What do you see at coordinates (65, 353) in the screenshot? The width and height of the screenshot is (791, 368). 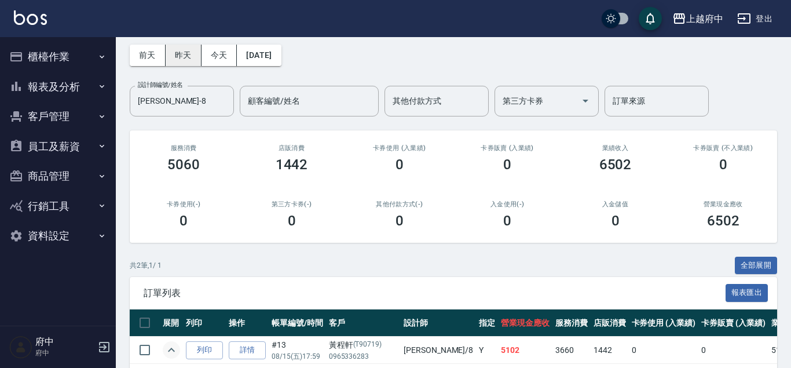 I see `p: 府中` at bounding box center [65, 353].